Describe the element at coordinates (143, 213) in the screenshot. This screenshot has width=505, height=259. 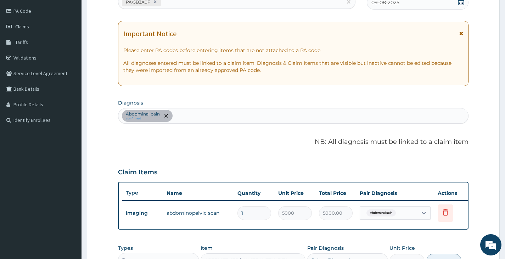
I see `td: Imaging` at that location.